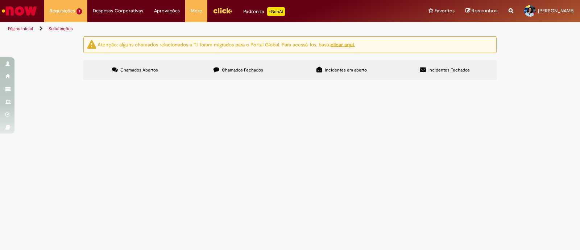 The image size is (580, 250). What do you see at coordinates (226, 44) in the screenshot?
I see `ng-bind-html: Atenção: alguns chamados relacionados a T.I foram migrados para o Portal Global. Para acessá-los,...` at bounding box center [226, 44].